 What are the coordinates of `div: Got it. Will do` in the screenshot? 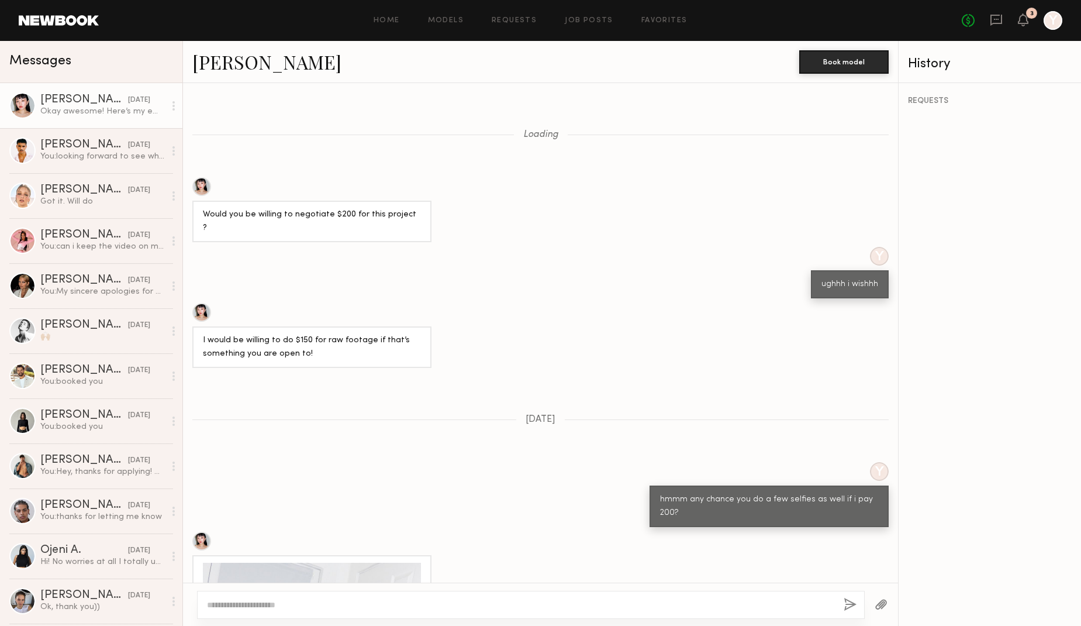 It's located at (102, 201).